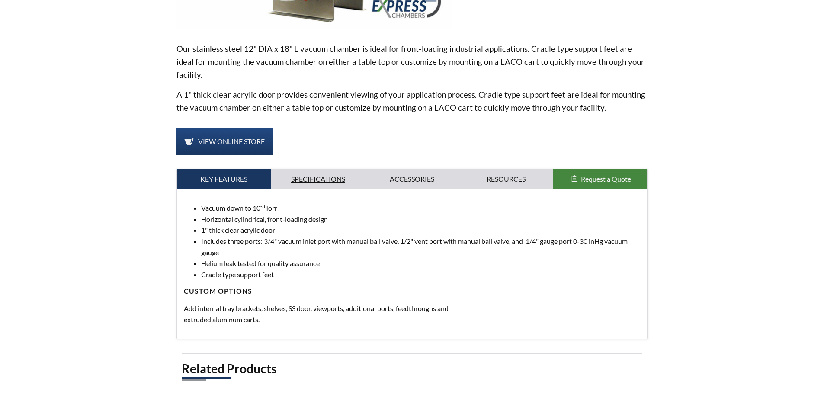 The height and width of the screenshot is (394, 824). Describe the element at coordinates (600, 179) in the screenshot. I see `button: Request a Quote` at that location.